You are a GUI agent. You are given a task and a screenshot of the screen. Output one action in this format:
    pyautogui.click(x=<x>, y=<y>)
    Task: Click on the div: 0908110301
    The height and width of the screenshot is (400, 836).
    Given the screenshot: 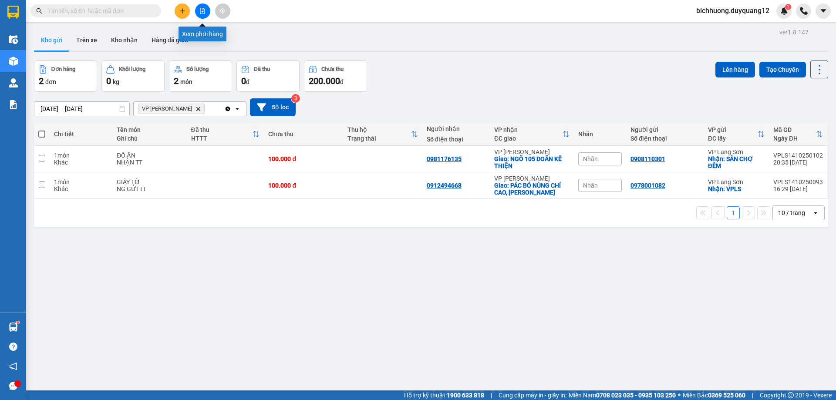 What is the action you would take?
    pyautogui.click(x=648, y=159)
    